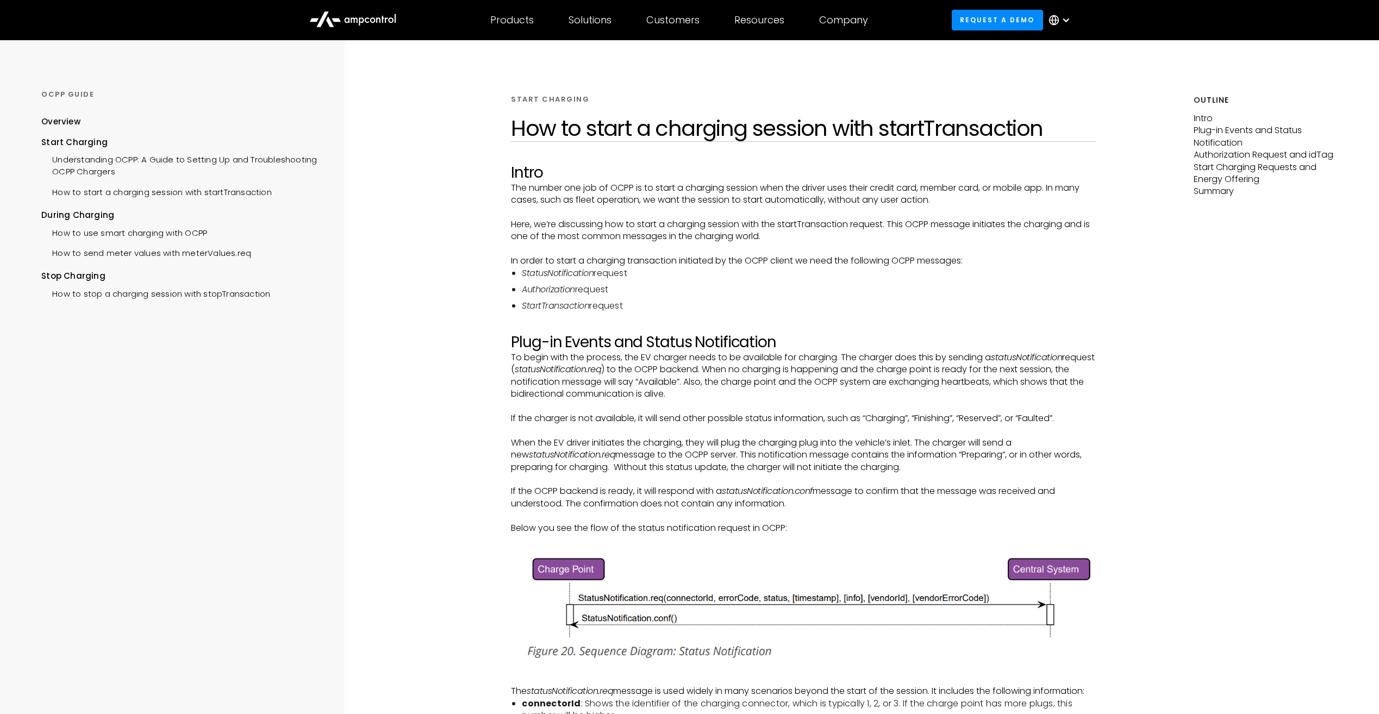 The image size is (1379, 714). What do you see at coordinates (155, 292) in the screenshot?
I see `a: How to stop a charging session with stopTransaction` at bounding box center [155, 292].